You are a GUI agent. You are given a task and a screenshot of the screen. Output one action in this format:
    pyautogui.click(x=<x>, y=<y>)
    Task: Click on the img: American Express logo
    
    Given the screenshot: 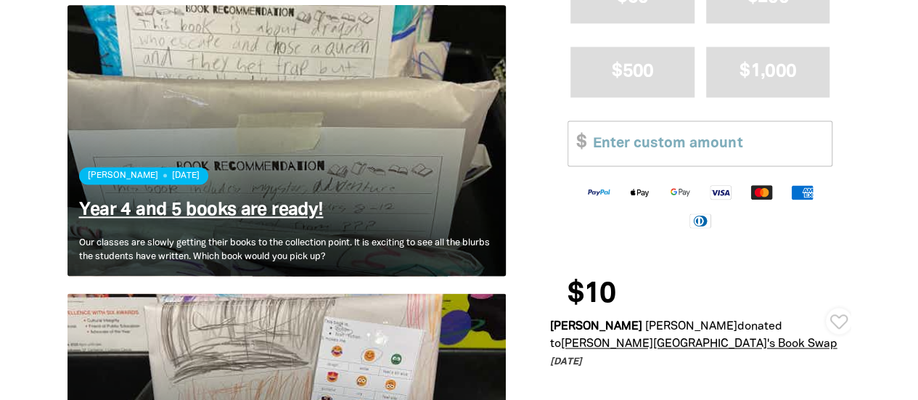 What is the action you would take?
    pyautogui.click(x=801, y=191)
    